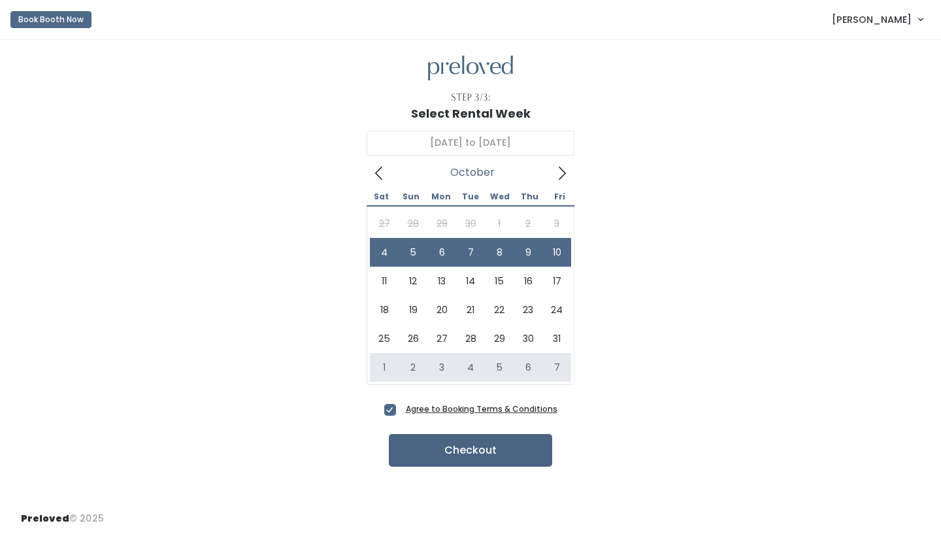 This screenshot has height=536, width=941. I want to click on span: October 30, 2025, so click(528, 338).